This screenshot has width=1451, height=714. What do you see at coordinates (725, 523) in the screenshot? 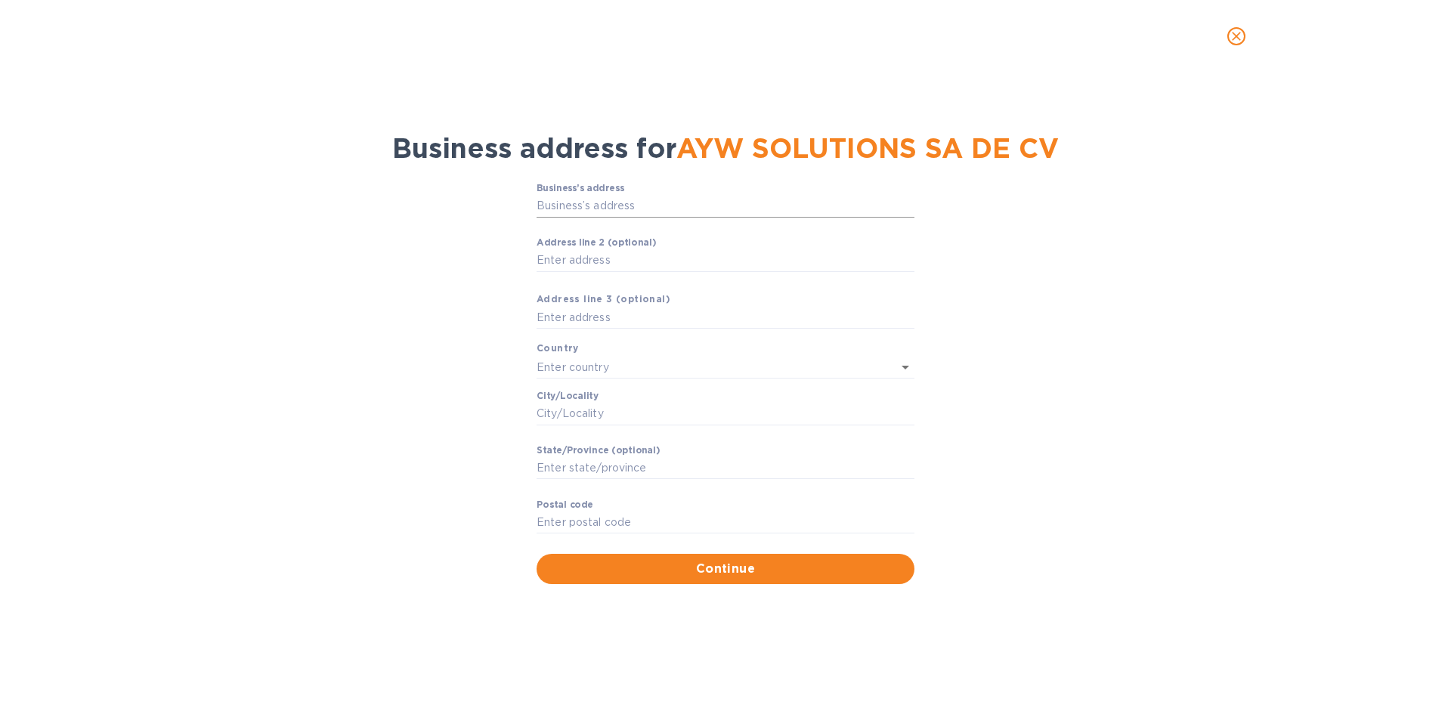
I see `input: Enter pоstal cоde` at bounding box center [725, 523].